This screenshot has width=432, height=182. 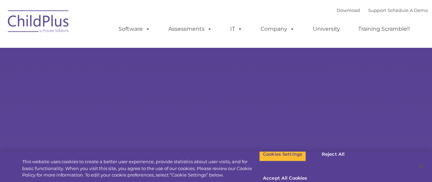 What do you see at coordinates (377, 10) in the screenshot?
I see `a: Support` at bounding box center [377, 10].